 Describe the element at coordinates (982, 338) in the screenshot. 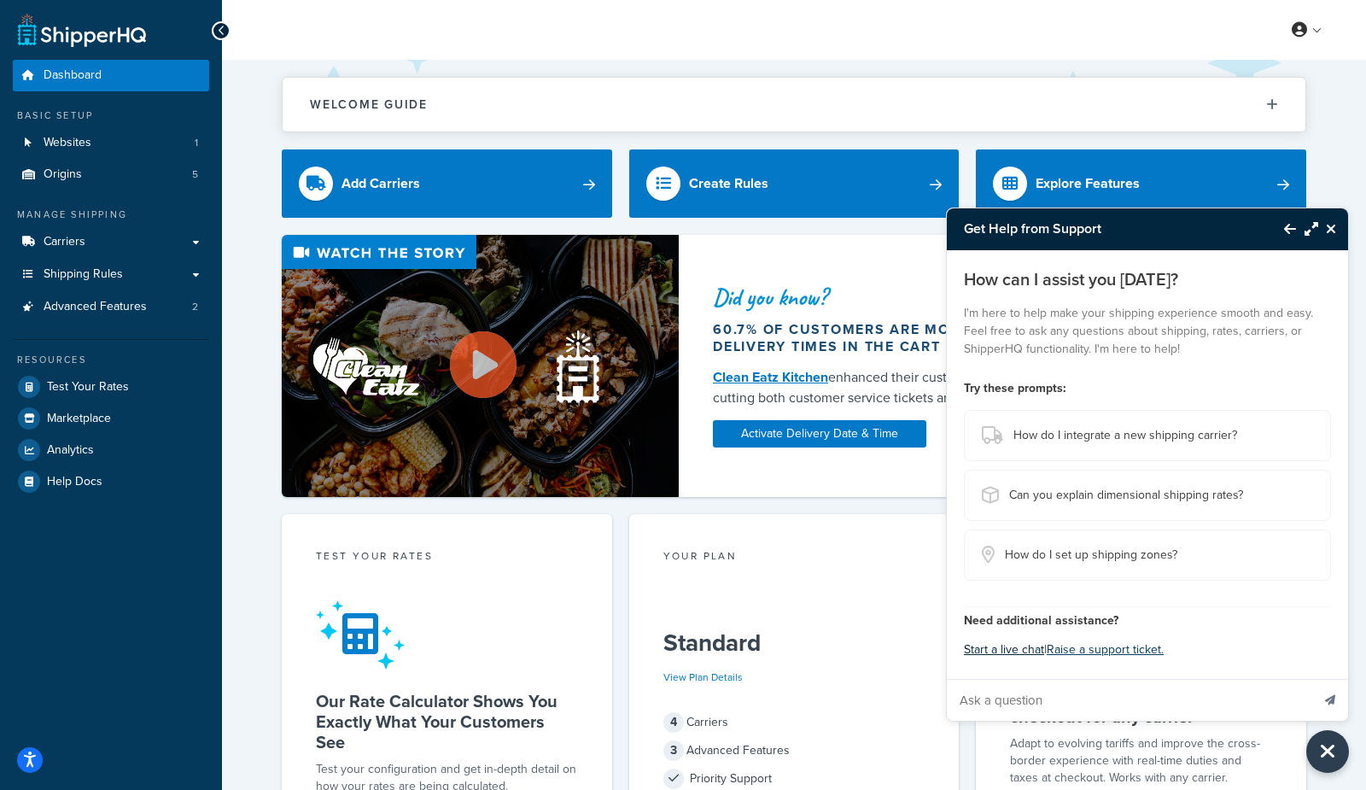

I see `div: 60.7% of customers are more likely to purchase if they see delivery times in the cart` at that location.